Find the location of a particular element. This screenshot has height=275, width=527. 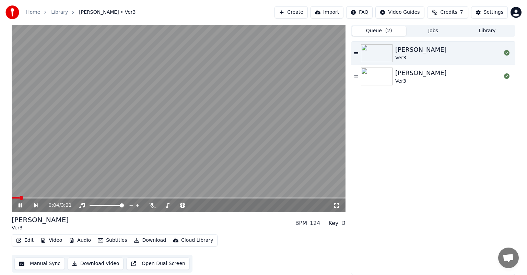

a: Open chat is located at coordinates (509, 258).